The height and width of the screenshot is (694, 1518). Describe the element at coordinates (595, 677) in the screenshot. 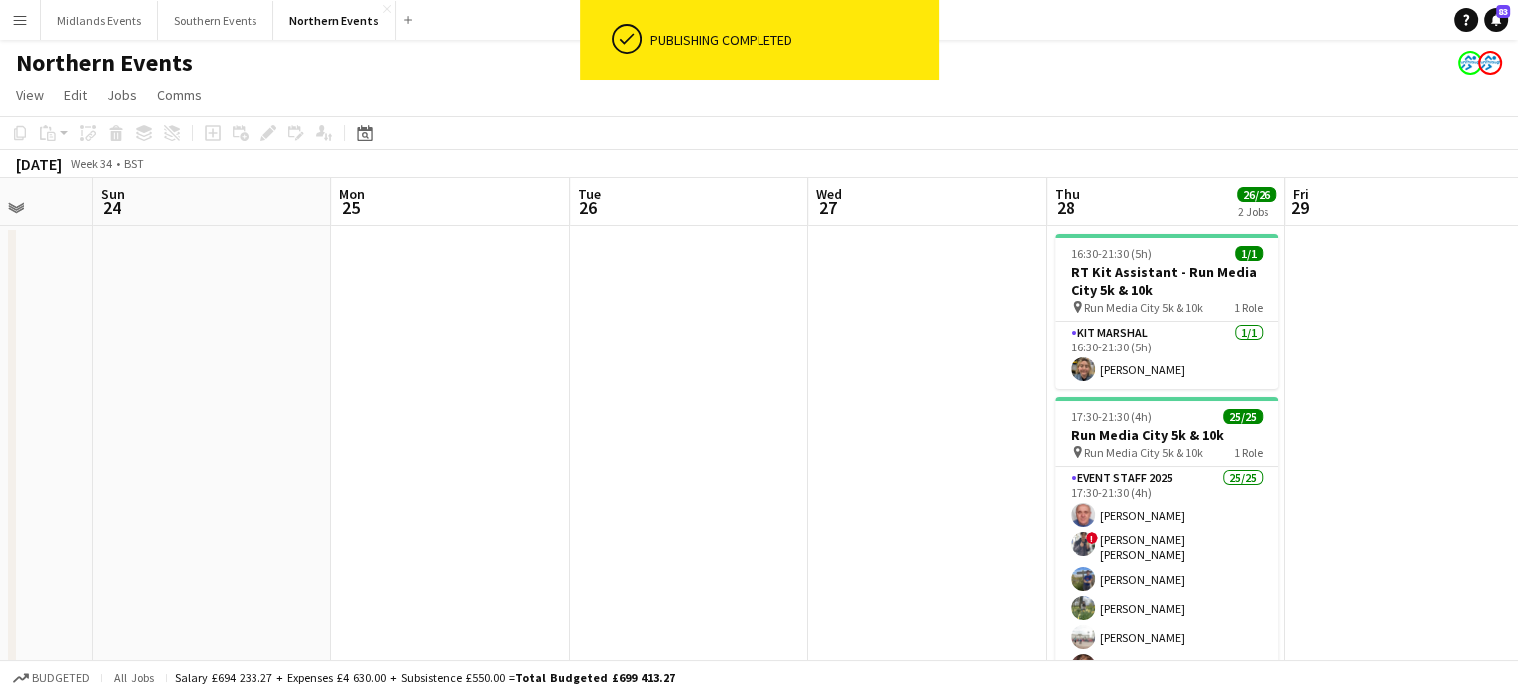

I see `span: Total Budgeted £699 413.27` at that location.